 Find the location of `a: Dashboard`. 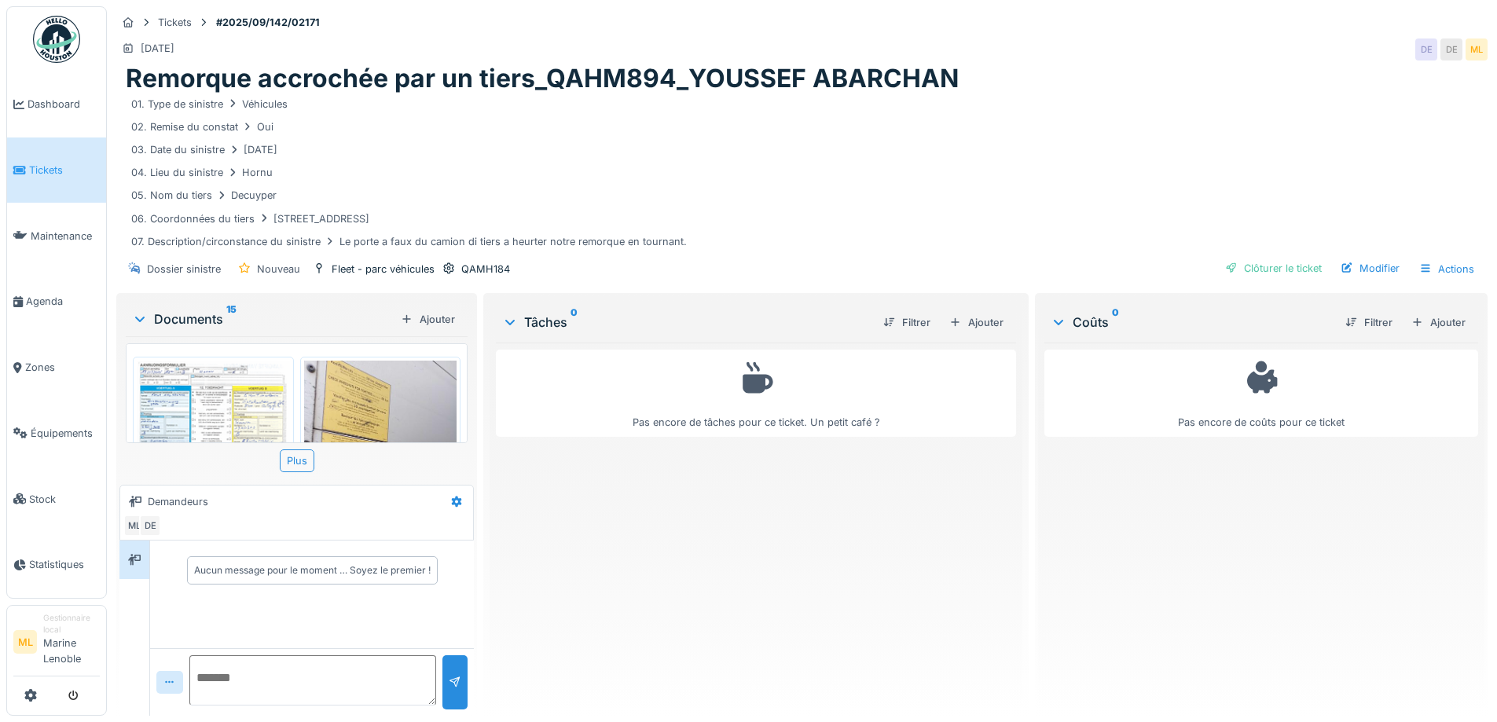

a: Dashboard is located at coordinates (57, 104).